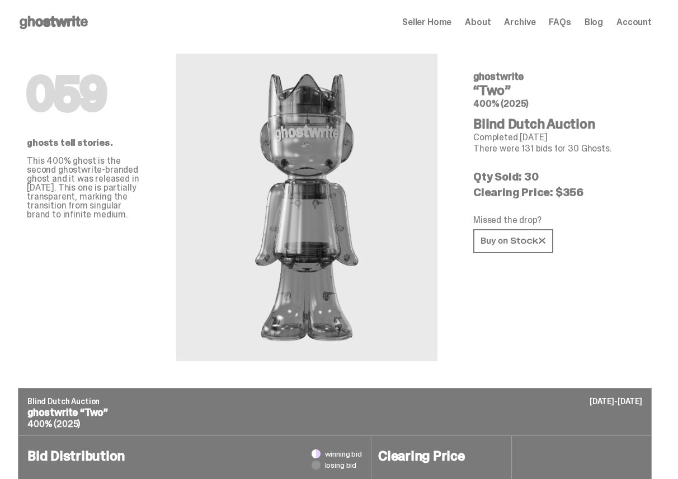 The width and height of the screenshot is (678, 479). What do you see at coordinates (341, 465) in the screenshot?
I see `span: losing bid` at bounding box center [341, 465].